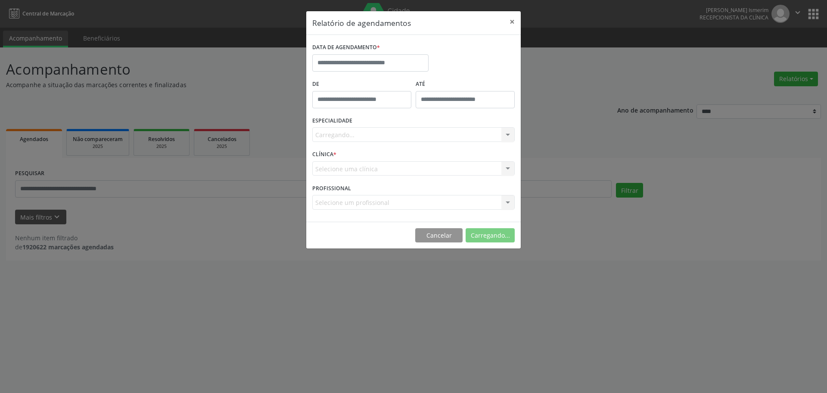 Image resolution: width=827 pixels, height=393 pixels. What do you see at coordinates (346, 47) in the screenshot?
I see `label: DATA DE AGENDAMENTO` at bounding box center [346, 47].